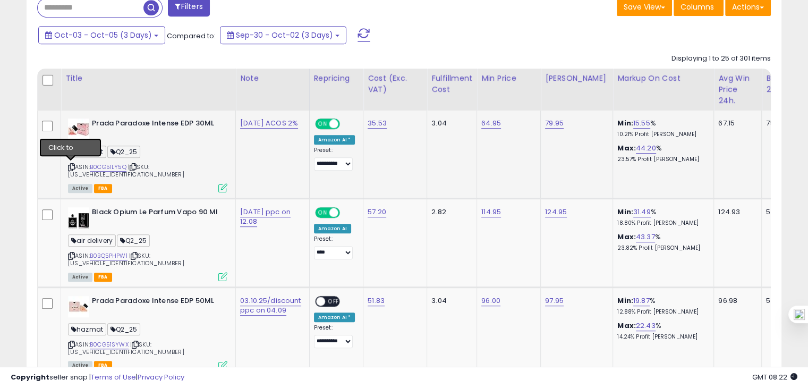 The width and height of the screenshot is (808, 388). What do you see at coordinates (641, 301) in the screenshot?
I see `a: 19.87` at bounding box center [641, 301].